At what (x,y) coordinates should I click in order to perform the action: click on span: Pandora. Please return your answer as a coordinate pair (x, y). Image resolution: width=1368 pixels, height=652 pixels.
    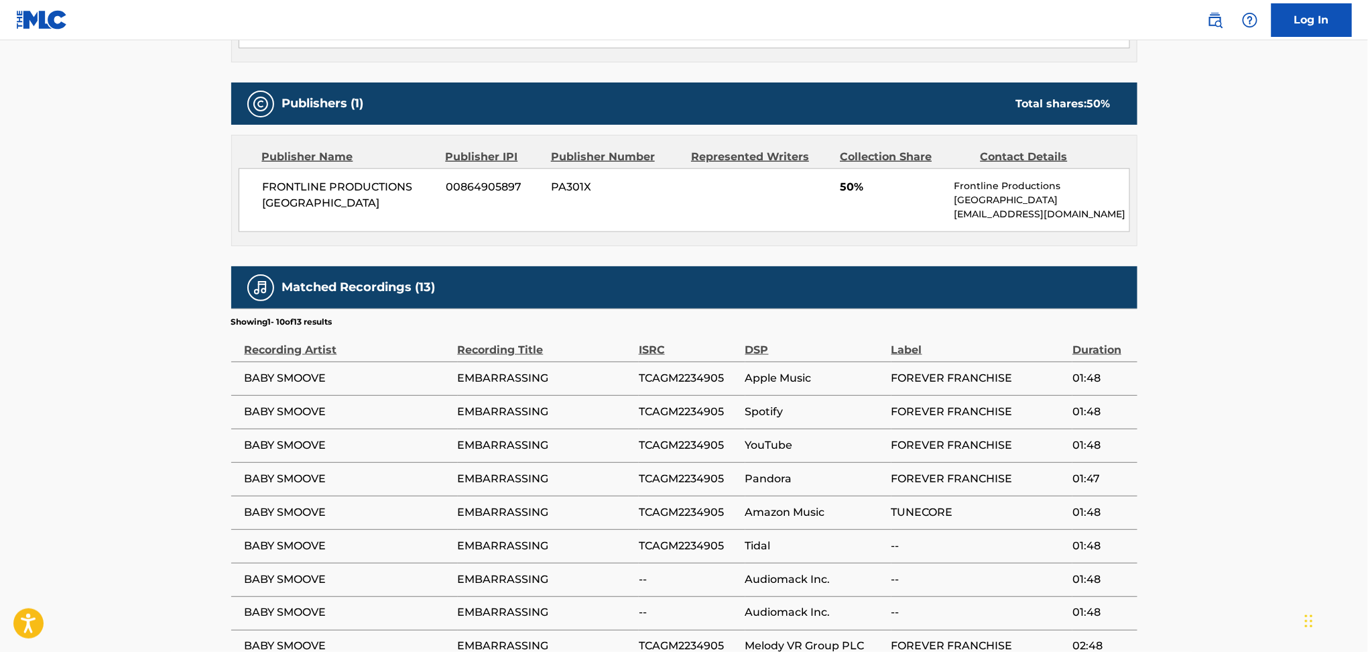
    Looking at the image, I should click on (815, 479).